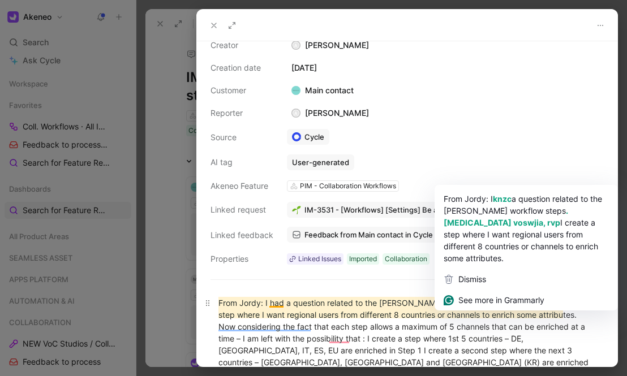  What do you see at coordinates (242, 210) in the screenshot?
I see `div: Linked request` at bounding box center [242, 210].